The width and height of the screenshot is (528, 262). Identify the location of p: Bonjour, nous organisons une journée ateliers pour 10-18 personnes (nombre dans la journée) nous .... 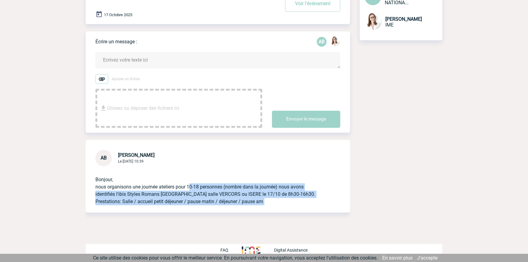
(209, 185).